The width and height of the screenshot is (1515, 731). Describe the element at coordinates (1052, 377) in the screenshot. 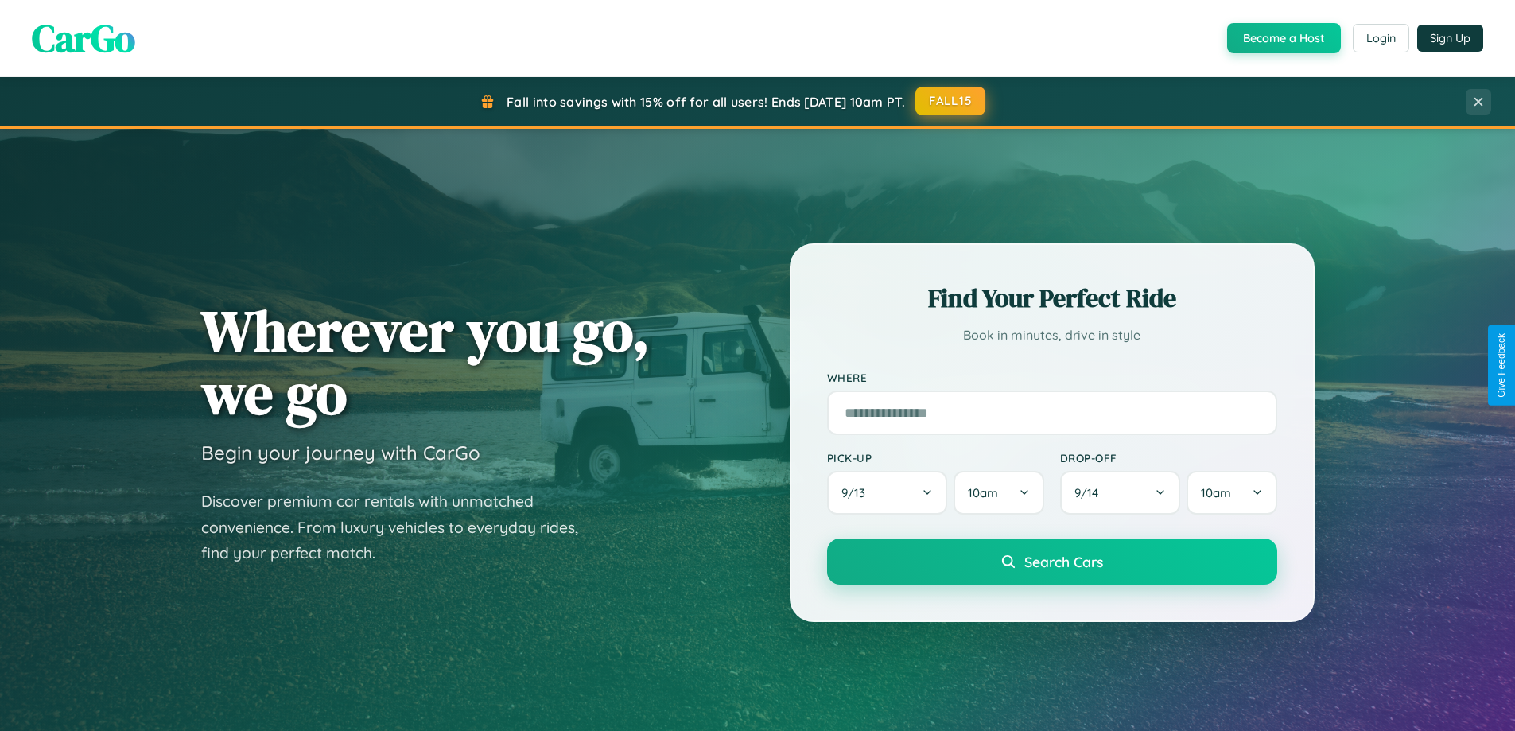

I see `label: Where` at that location.